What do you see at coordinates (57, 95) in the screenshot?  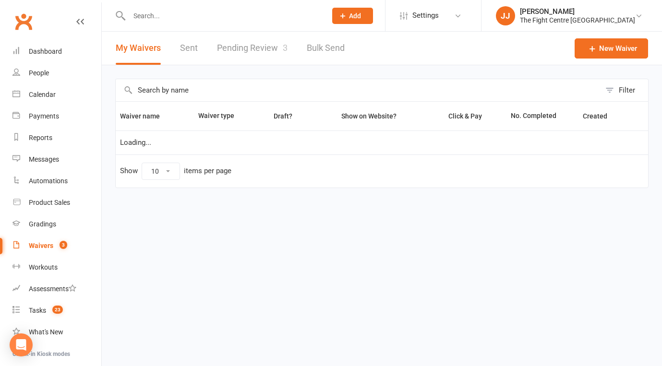 I see `a: Calendar` at bounding box center [57, 95].